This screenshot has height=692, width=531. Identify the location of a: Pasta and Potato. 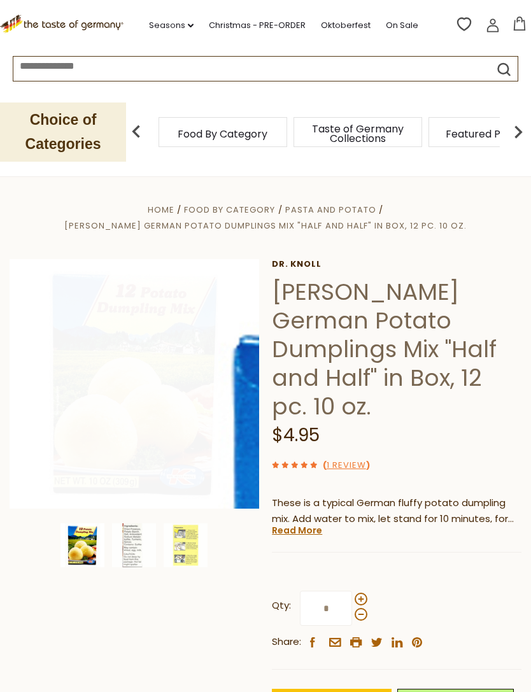
(330, 209).